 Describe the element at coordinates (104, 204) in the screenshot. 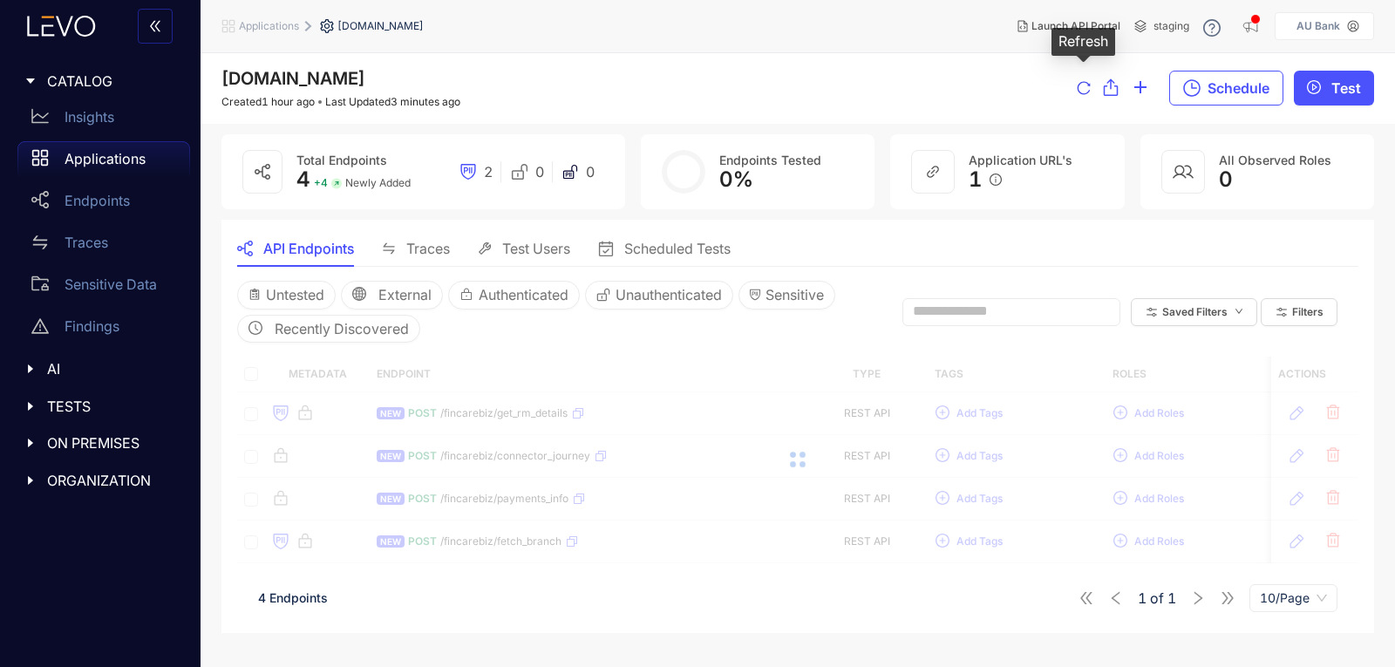

I see `a: Endpoints` at that location.